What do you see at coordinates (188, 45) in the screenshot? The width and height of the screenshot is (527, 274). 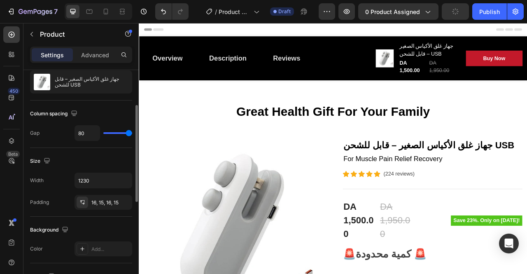 I see `div: Reviews` at bounding box center [188, 45].